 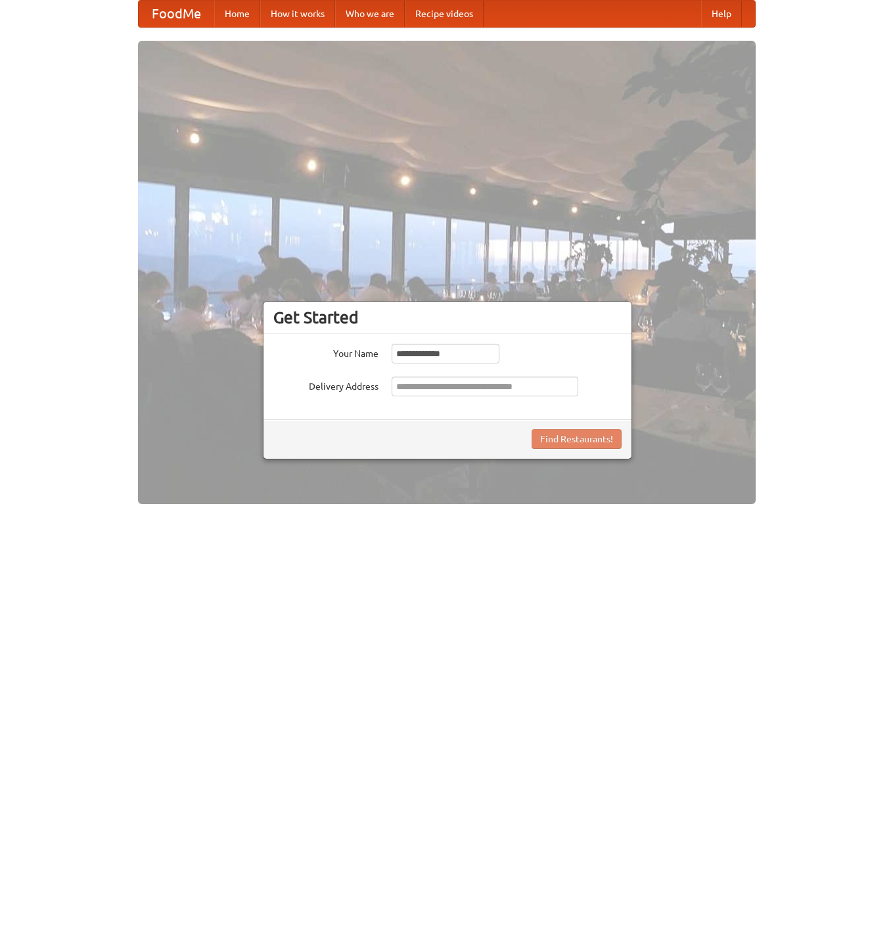 What do you see at coordinates (326, 352) in the screenshot?
I see `label: Your Name` at bounding box center [326, 352].